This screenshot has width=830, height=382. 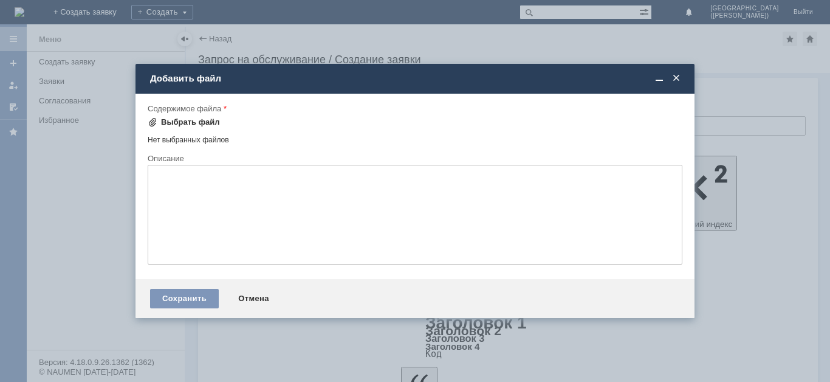 What do you see at coordinates (676, 78) in the screenshot?
I see `span: Закрыть` at bounding box center [676, 78].